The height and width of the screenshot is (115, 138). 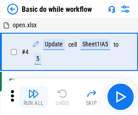 I want to click on img: Skip, so click(x=92, y=93).